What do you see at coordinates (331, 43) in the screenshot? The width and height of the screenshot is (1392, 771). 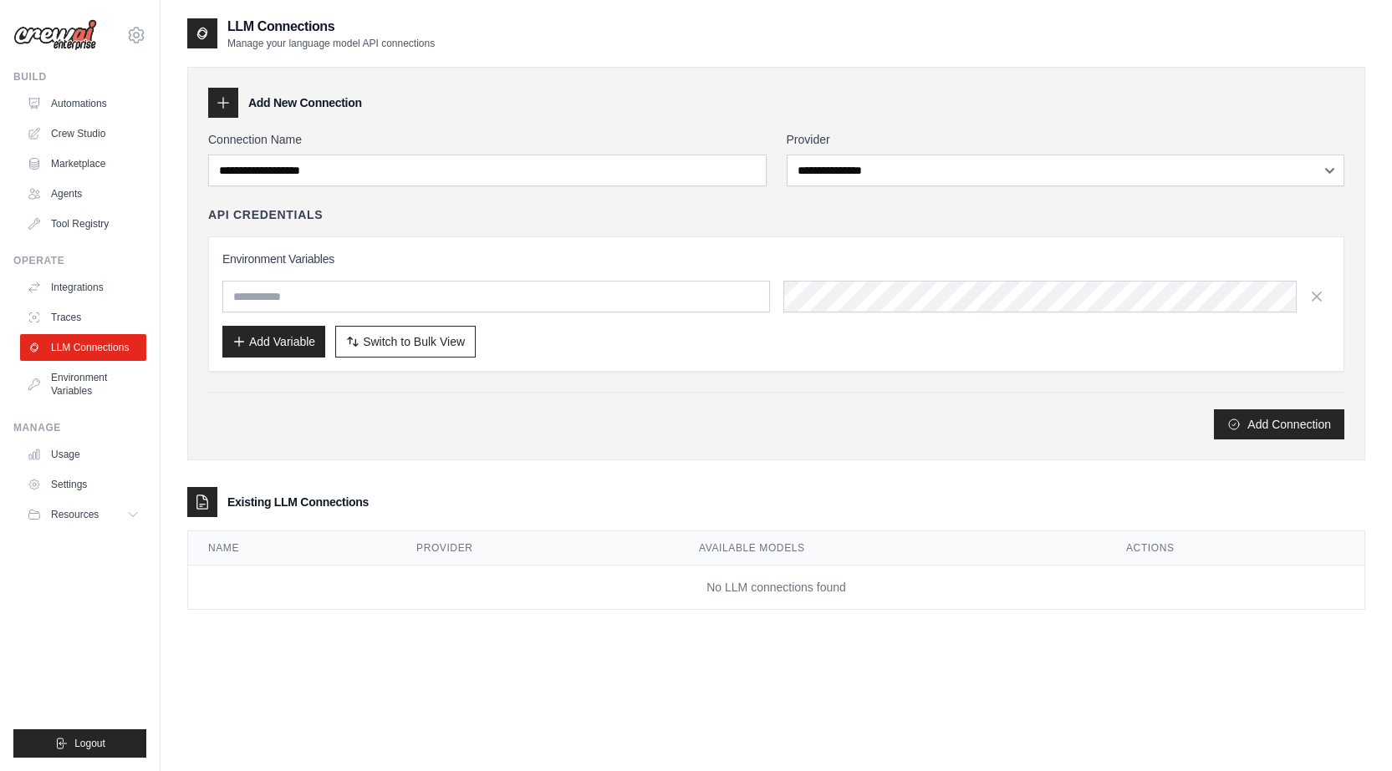 I see `p: Manage your language model API connections` at bounding box center [331, 43].